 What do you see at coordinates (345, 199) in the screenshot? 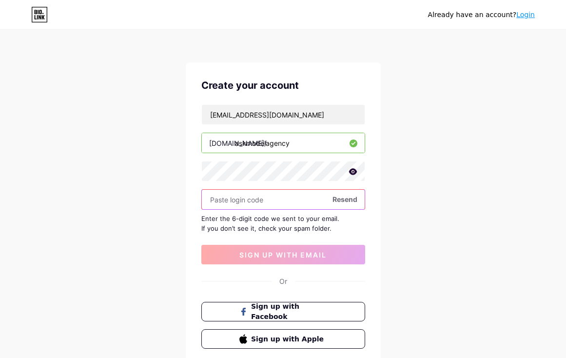
I see `span: Resend` at bounding box center [345, 199].